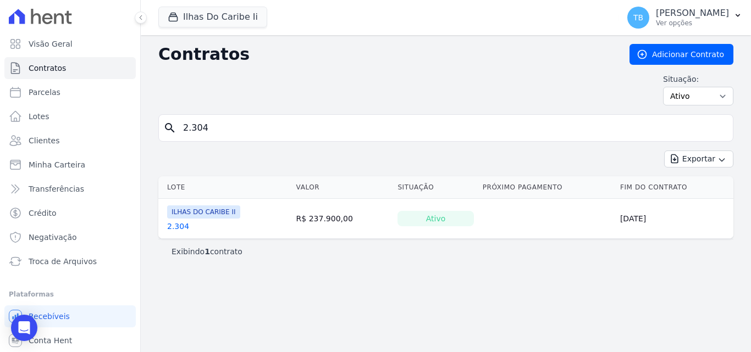  Describe the element at coordinates (56, 189) in the screenshot. I see `span: Transferências` at that location.